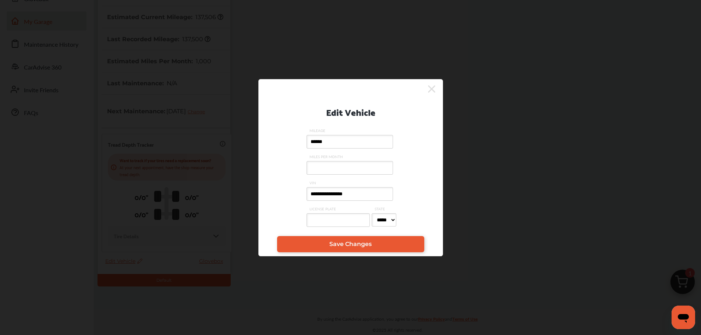 This screenshot has width=701, height=335. Describe the element at coordinates (339, 209) in the screenshot. I see `span: LICENSE PLATE` at that location.